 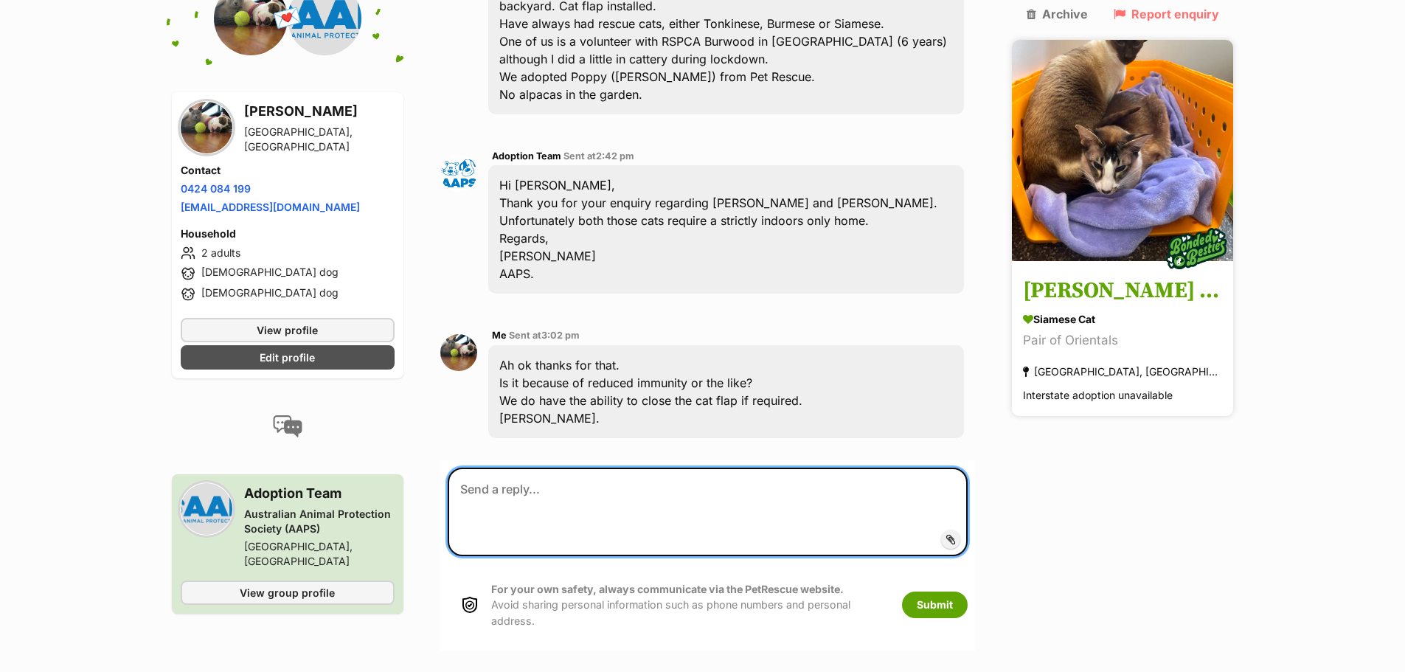 I want to click on a: Edit profile, so click(x=288, y=357).